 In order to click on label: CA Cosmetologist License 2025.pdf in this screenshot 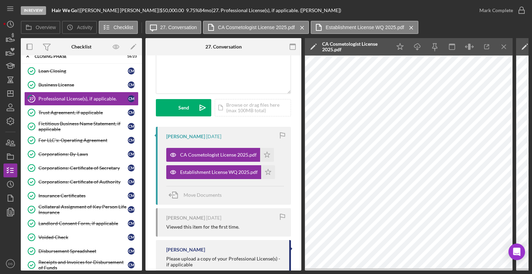, I will do `click(256, 27)`.